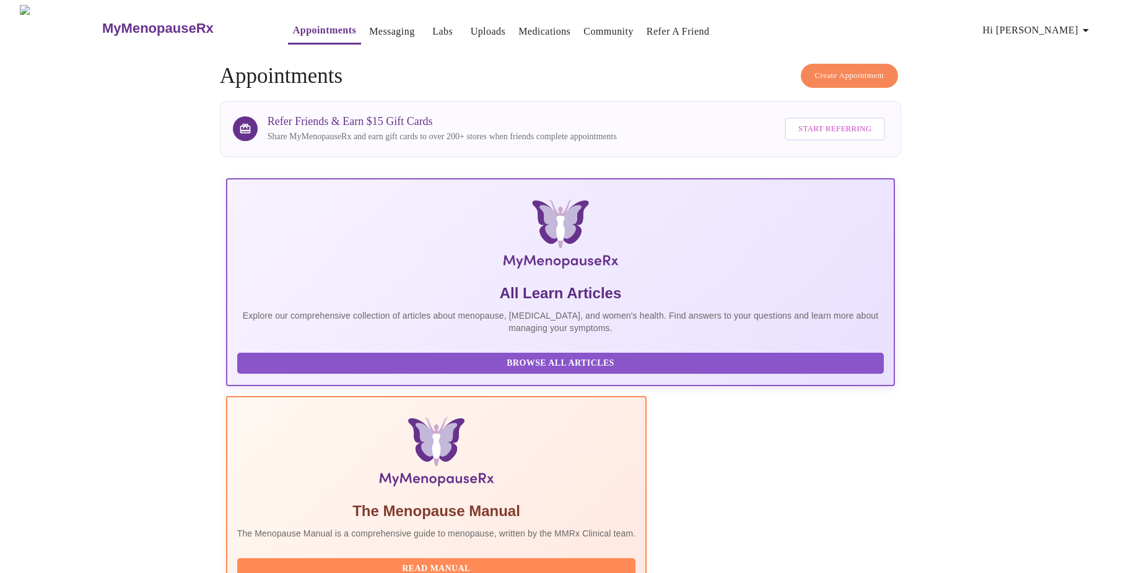 The height and width of the screenshot is (573, 1121). I want to click on span: Browse All Articles, so click(560, 363).